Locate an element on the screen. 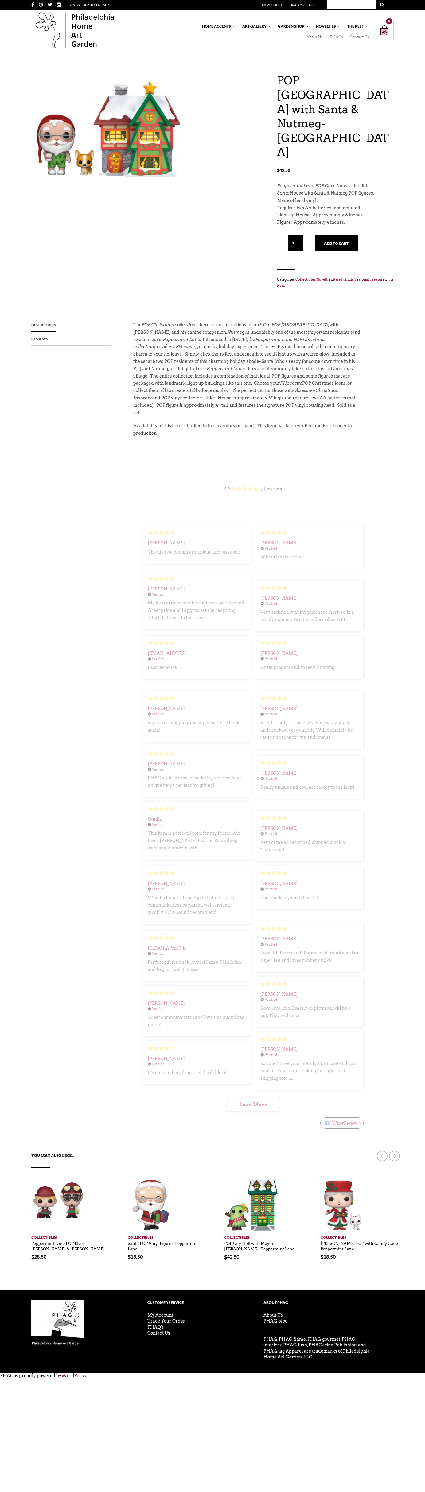 The width and height of the screenshot is (425, 1492). span: Categories: , , , , . is located at coordinates (335, 282).